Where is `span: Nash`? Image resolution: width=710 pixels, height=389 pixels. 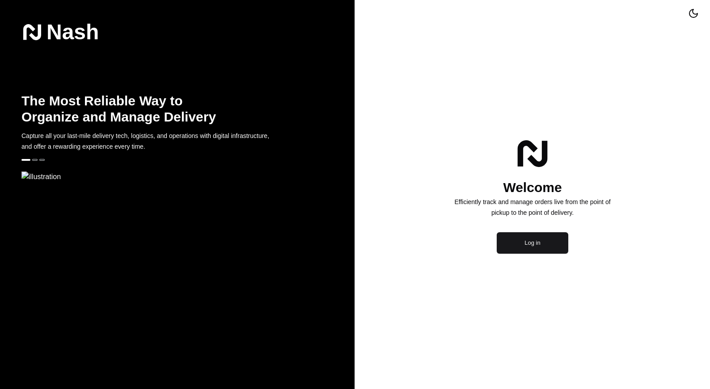
span: Nash is located at coordinates (72, 32).